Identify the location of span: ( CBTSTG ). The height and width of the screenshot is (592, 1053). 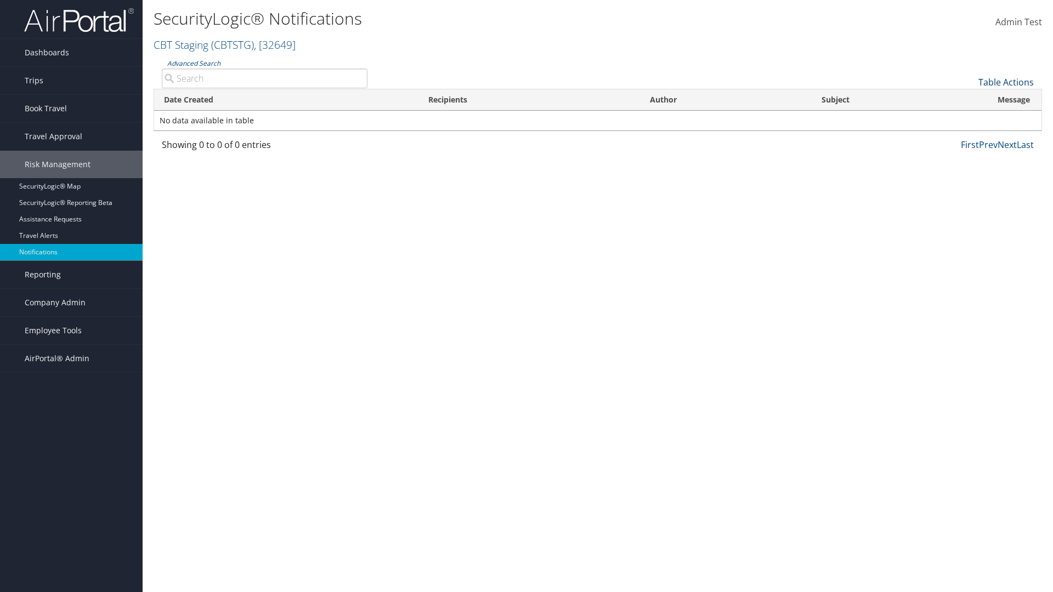
(232, 44).